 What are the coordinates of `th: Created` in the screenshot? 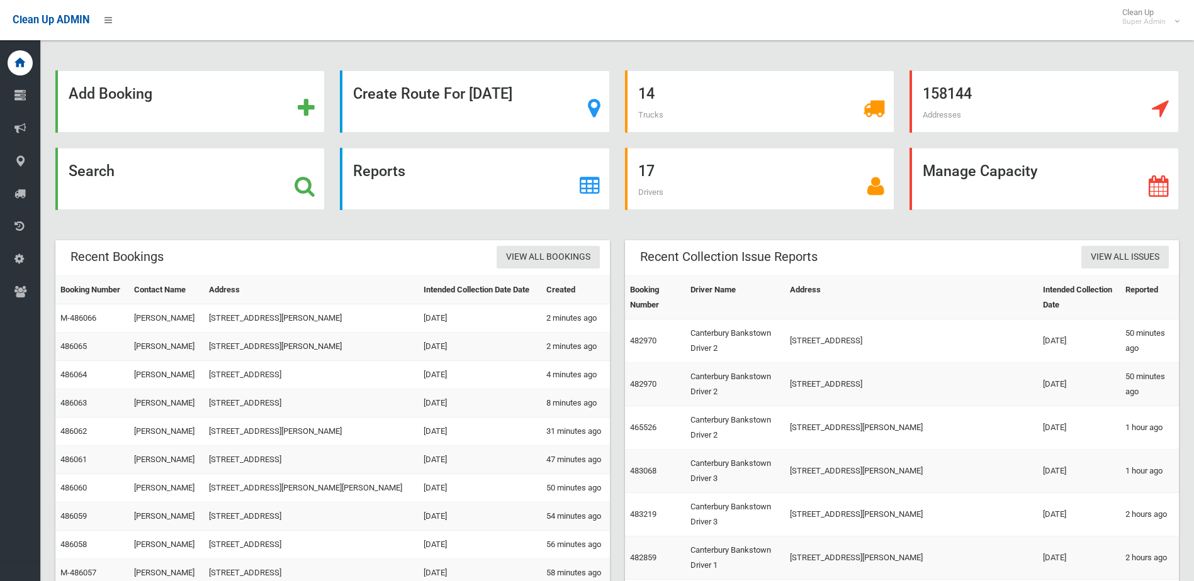 It's located at (575, 290).